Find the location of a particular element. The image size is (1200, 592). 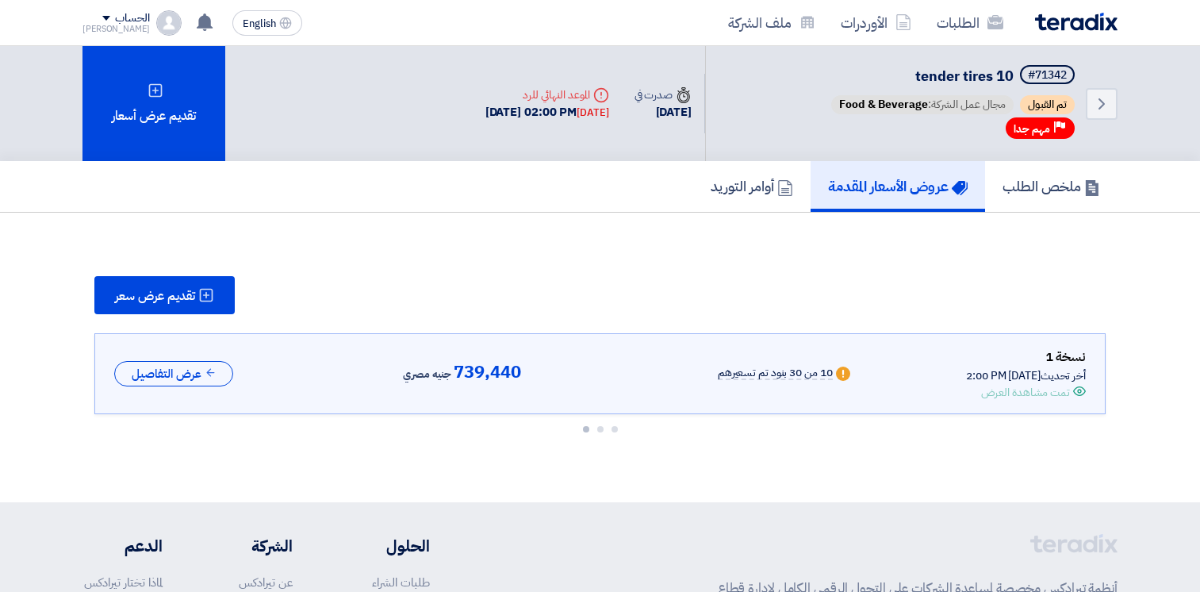

div: صدرت في is located at coordinates (663, 94).